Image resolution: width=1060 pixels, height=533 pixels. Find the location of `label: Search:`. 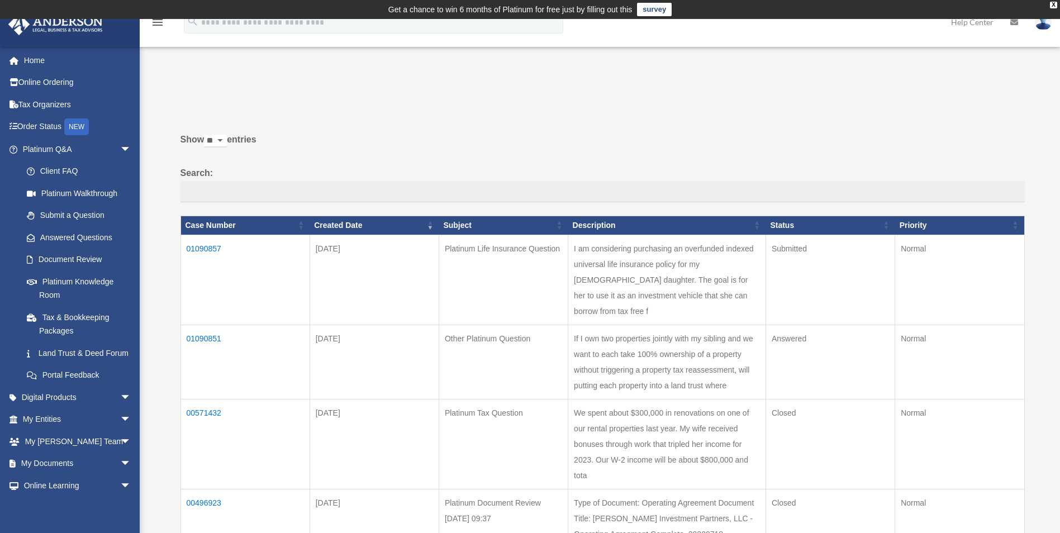

label: Search: is located at coordinates (602, 184).